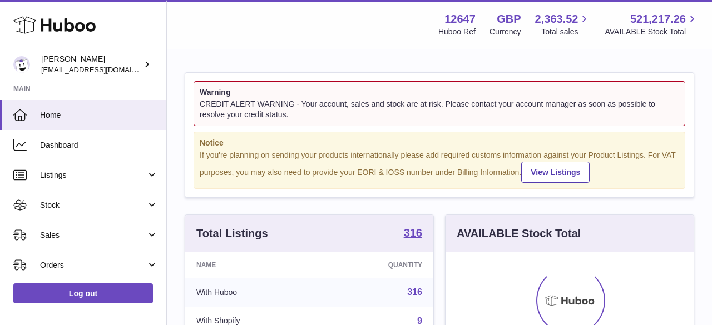 This screenshot has width=712, height=325. Describe the element at coordinates (439, 143) in the screenshot. I see `strong: Notice` at that location.